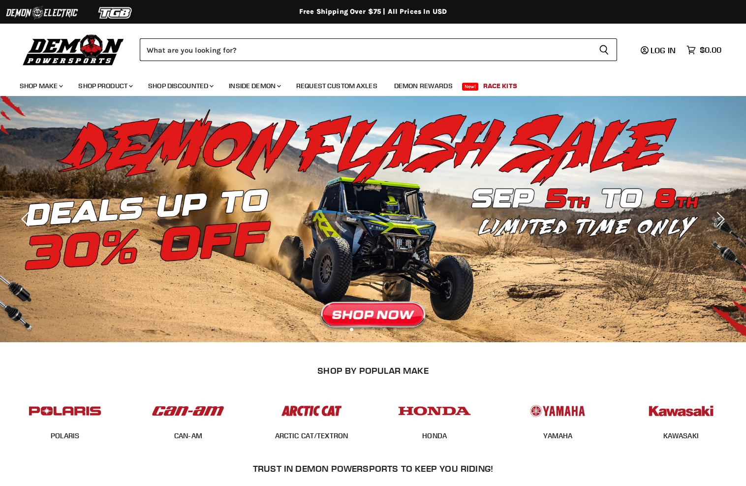 The image size is (746, 486). What do you see at coordinates (40, 86) in the screenshot?
I see `a: Shop Make` at bounding box center [40, 86].